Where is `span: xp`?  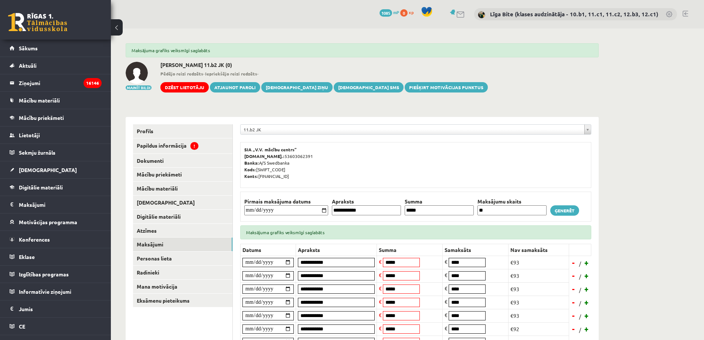 span: xp is located at coordinates (411, 12).